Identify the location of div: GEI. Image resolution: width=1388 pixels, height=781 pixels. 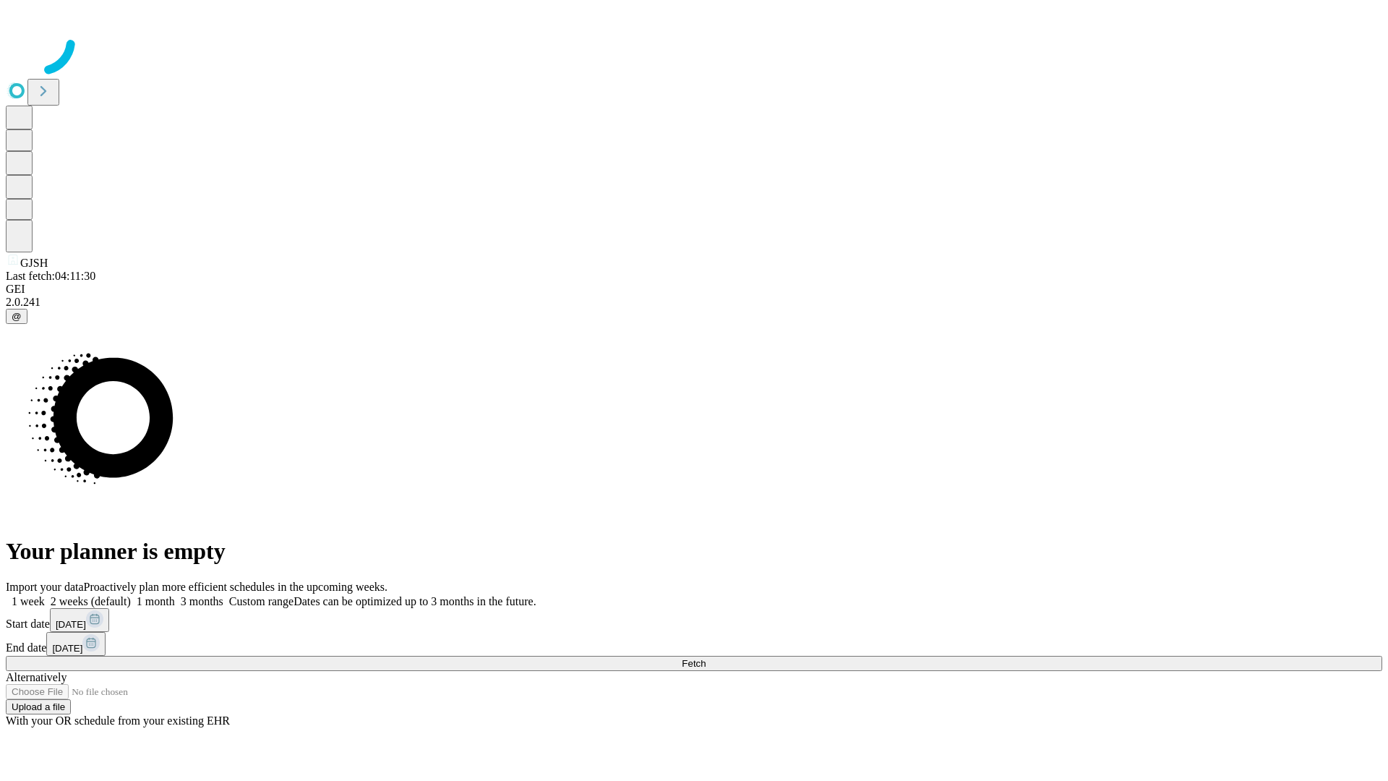
(694, 289).